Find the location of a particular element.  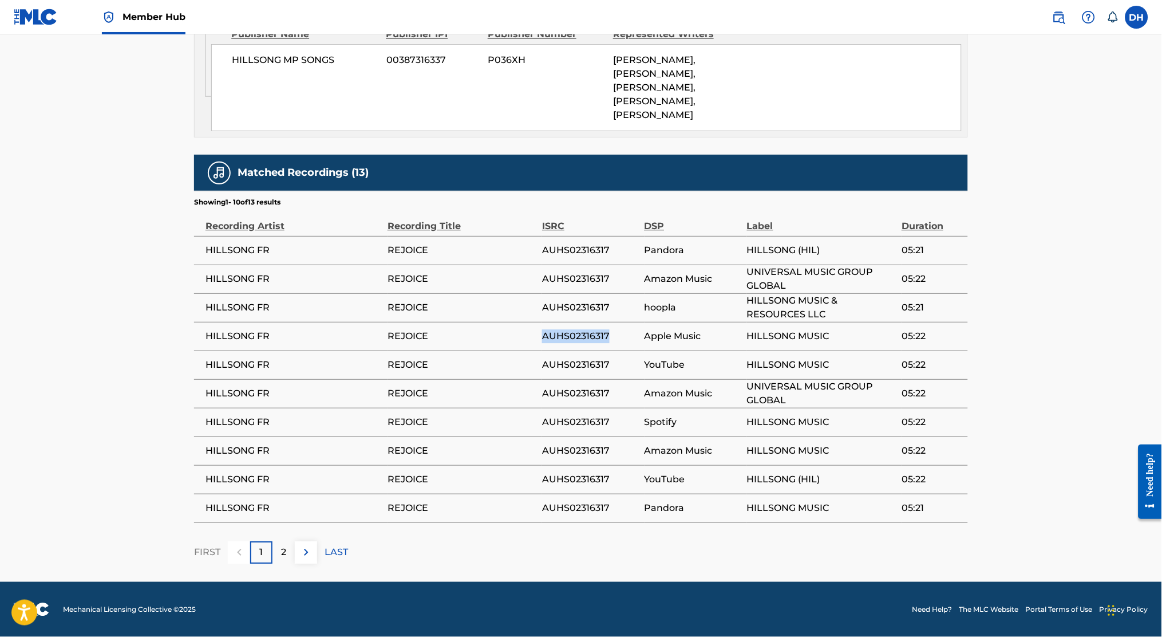

img: search is located at coordinates (1059, 17).